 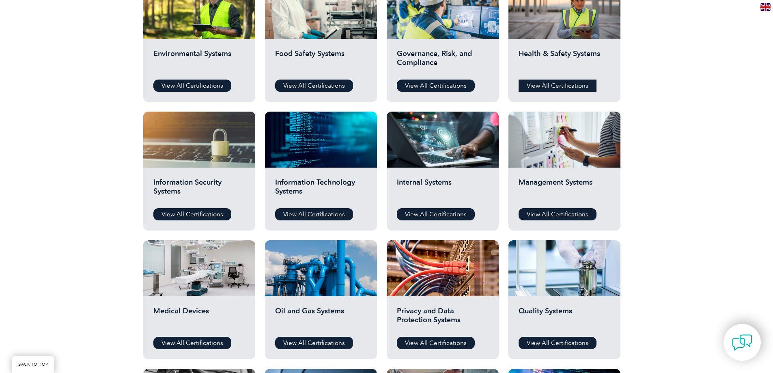 What do you see at coordinates (199, 318) in the screenshot?
I see `h2: Medical Devices` at bounding box center [199, 318].